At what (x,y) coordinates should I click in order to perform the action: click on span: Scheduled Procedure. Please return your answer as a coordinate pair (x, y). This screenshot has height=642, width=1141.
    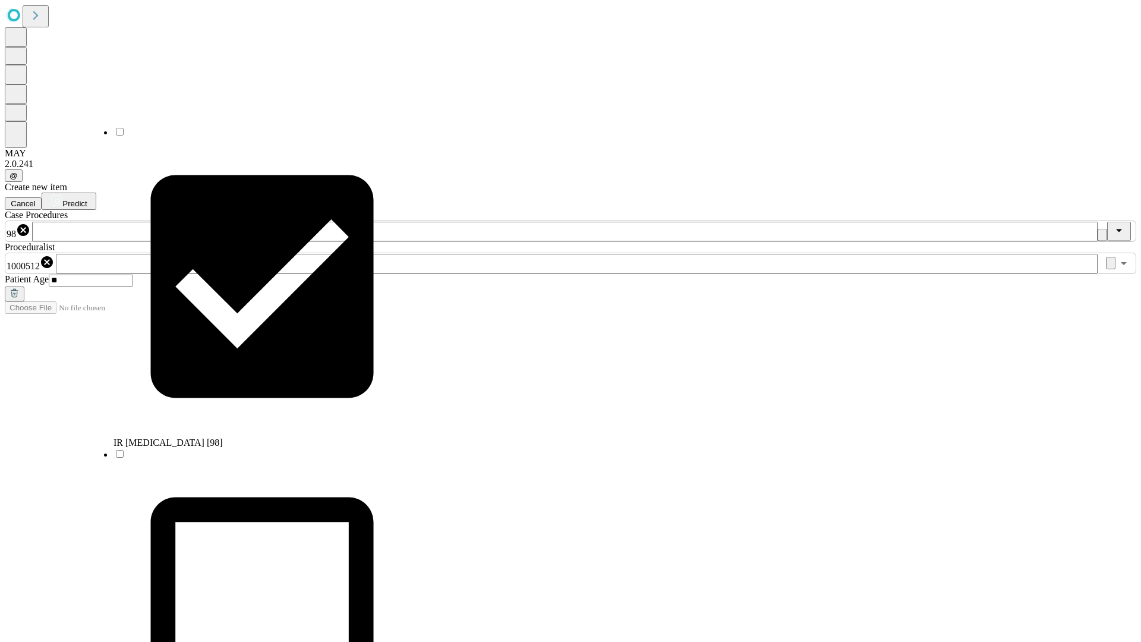
    Looking at the image, I should click on (36, 214).